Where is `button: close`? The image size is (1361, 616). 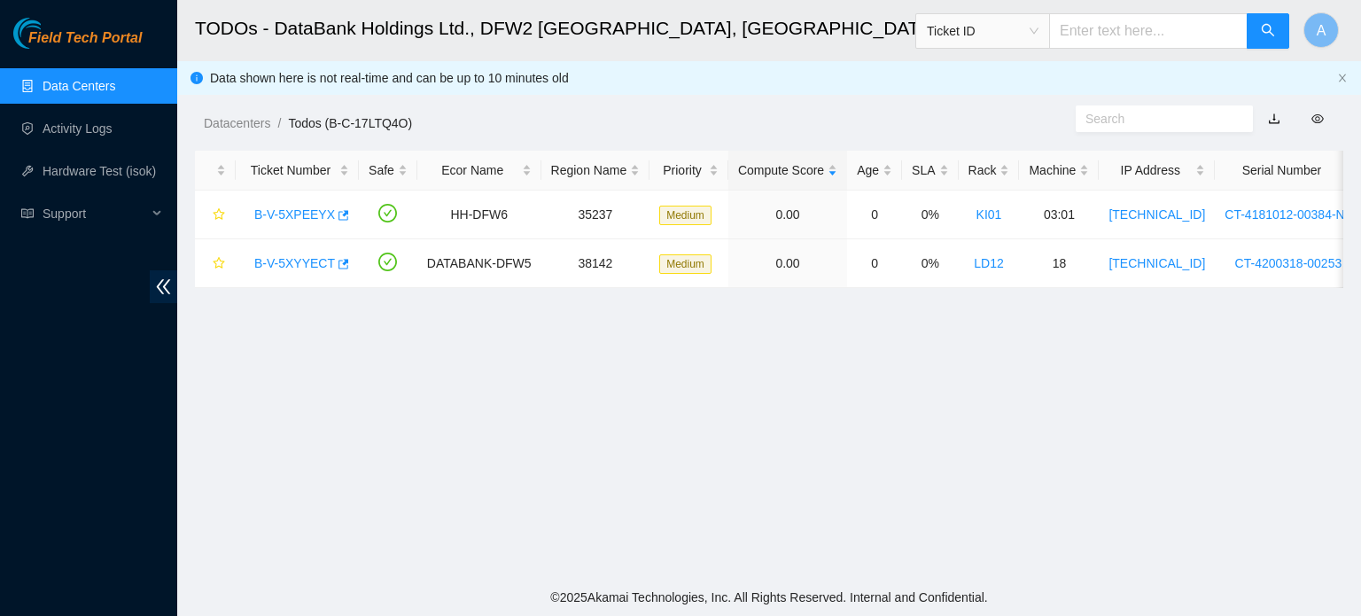
button: close is located at coordinates (1343, 78).